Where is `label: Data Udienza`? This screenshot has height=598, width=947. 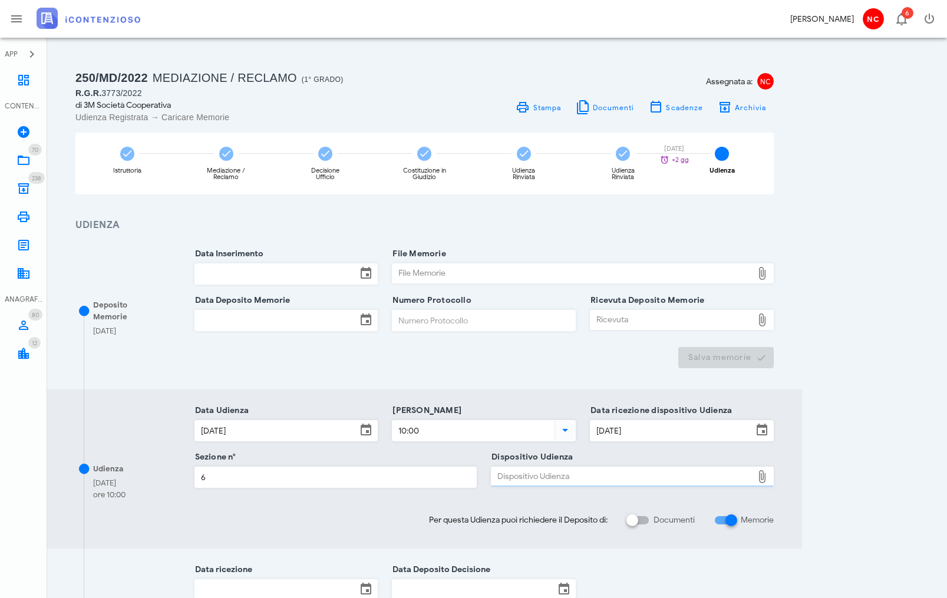 label: Data Udienza is located at coordinates (220, 411).